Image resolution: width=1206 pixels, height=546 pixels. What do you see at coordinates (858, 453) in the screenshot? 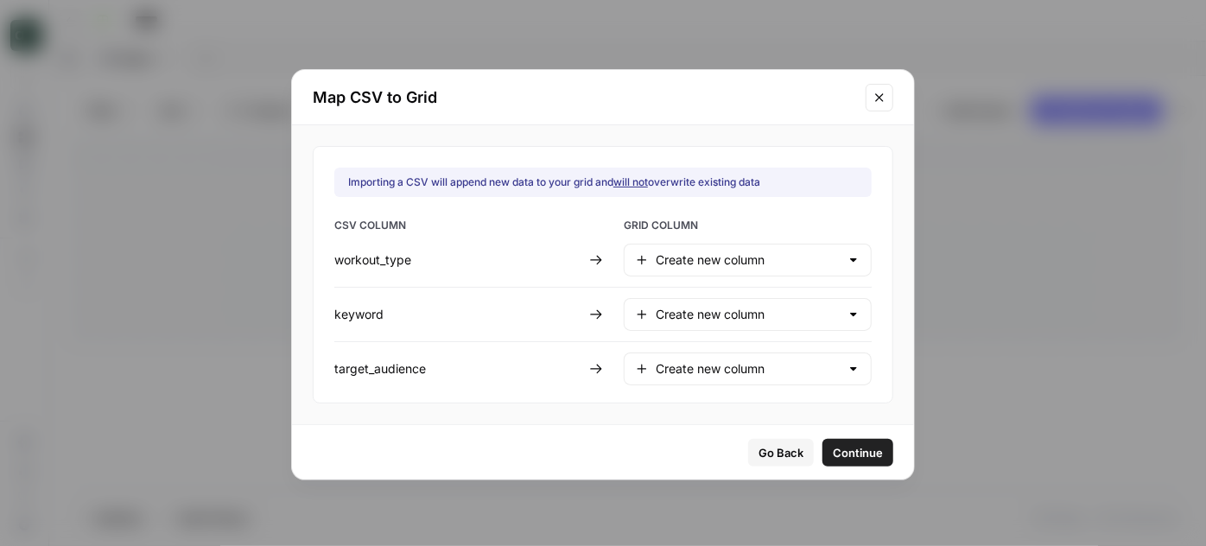
I see `span: Continue` at bounding box center [858, 453].